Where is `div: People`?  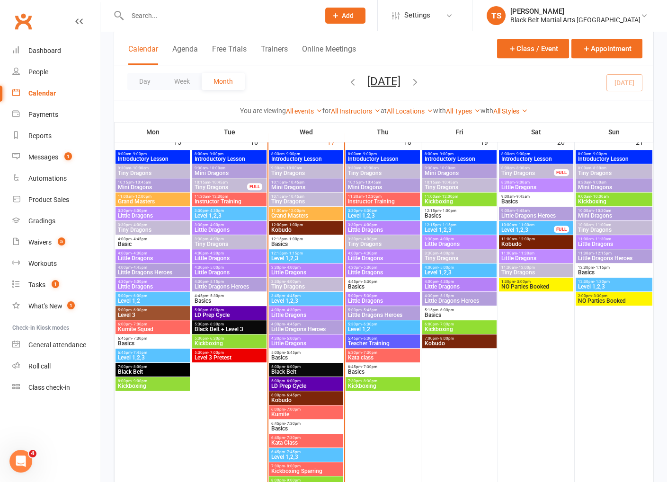
div: People is located at coordinates (38, 72).